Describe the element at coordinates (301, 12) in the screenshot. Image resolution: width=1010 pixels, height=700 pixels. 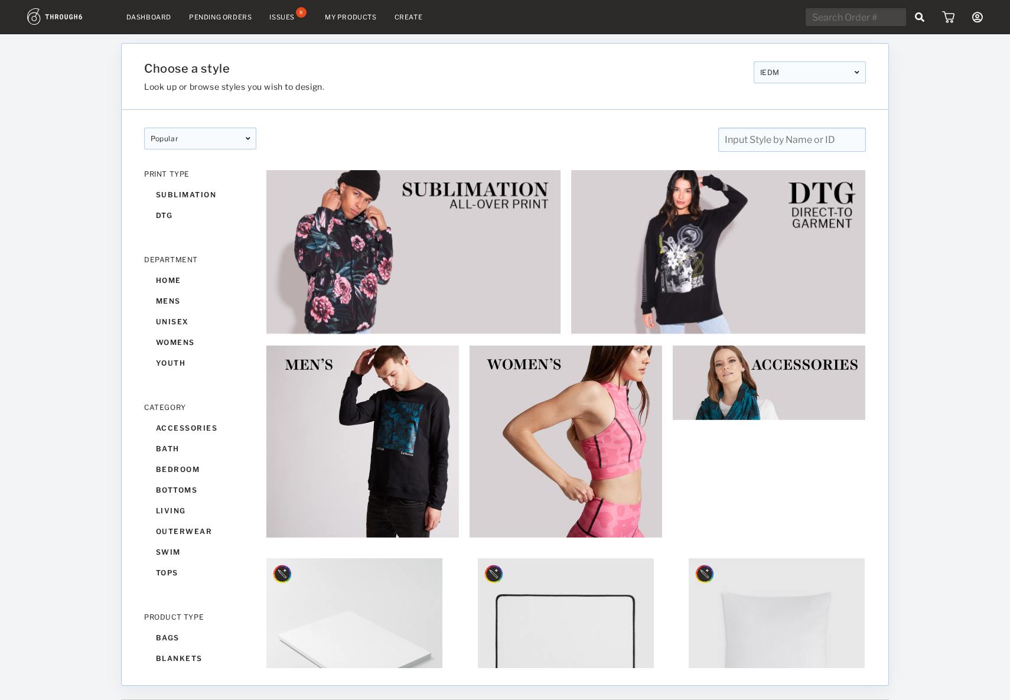
I see `div: 8` at that location.